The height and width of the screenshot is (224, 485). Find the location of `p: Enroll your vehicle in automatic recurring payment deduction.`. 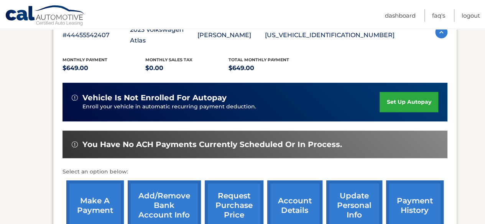

p: Enroll your vehicle in automatic recurring payment deduction. is located at coordinates (231, 107).